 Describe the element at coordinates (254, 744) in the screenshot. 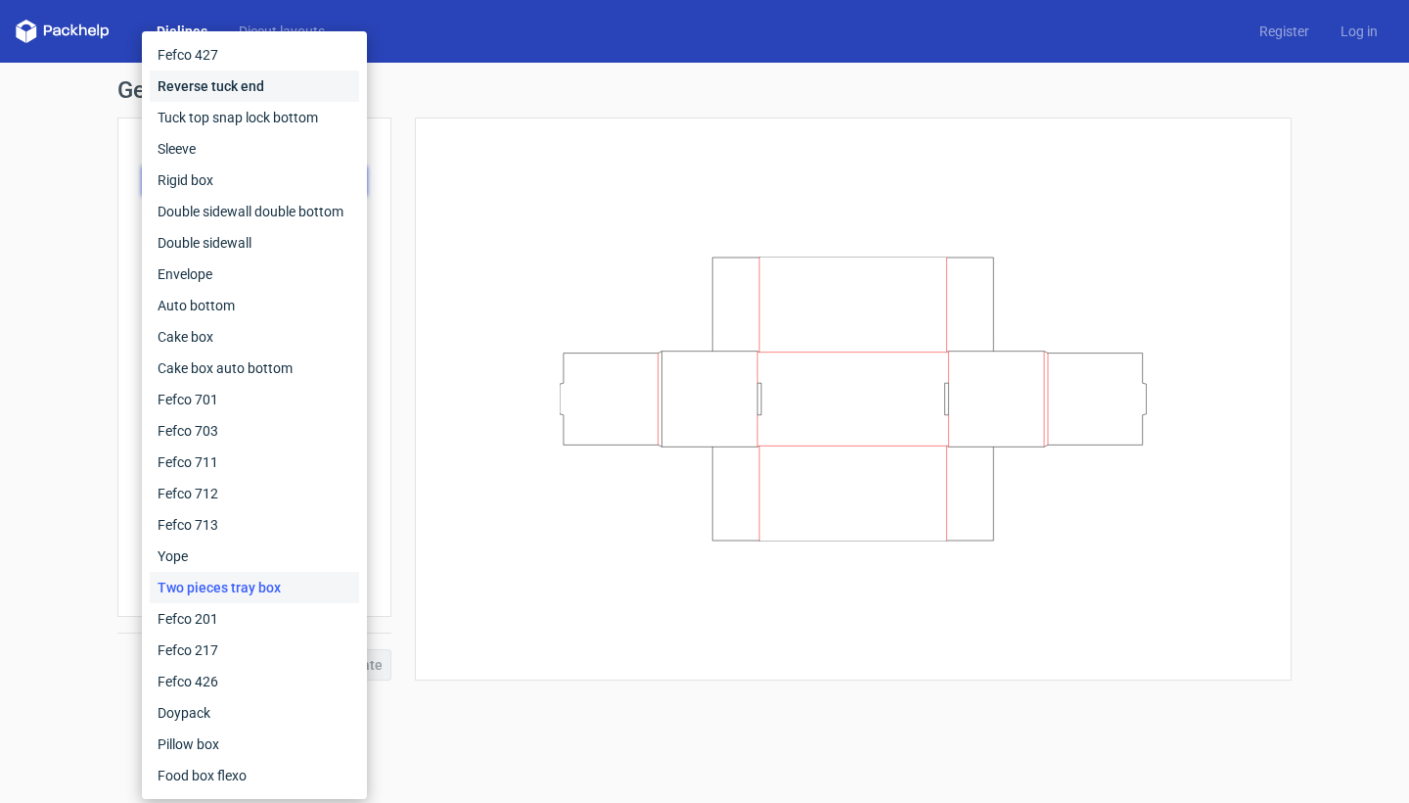

I see `div: Pillow box` at that location.